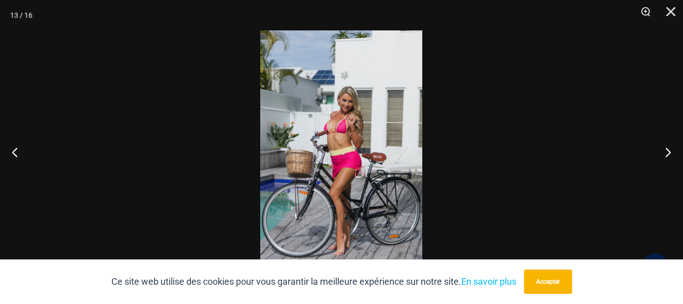 Image resolution: width=683 pixels, height=304 pixels. I want to click on font: 13 / 16, so click(21, 15).